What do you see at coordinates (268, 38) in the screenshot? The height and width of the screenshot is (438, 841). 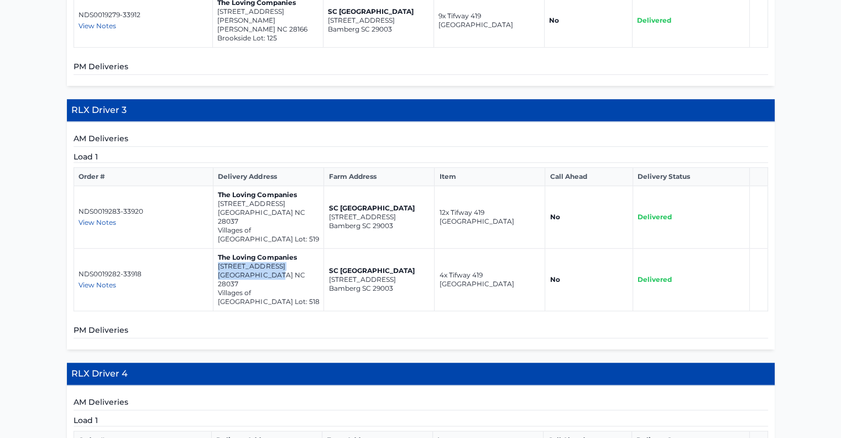 I see `p: Brookside Lot: 125` at bounding box center [268, 38].